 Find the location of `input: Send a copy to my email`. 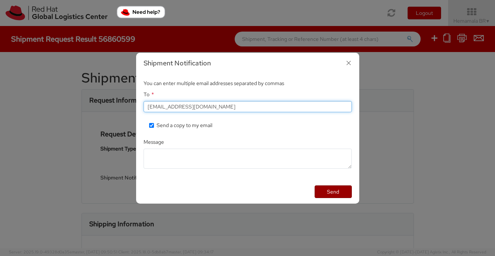

input: Send a copy to my email is located at coordinates (151, 125).